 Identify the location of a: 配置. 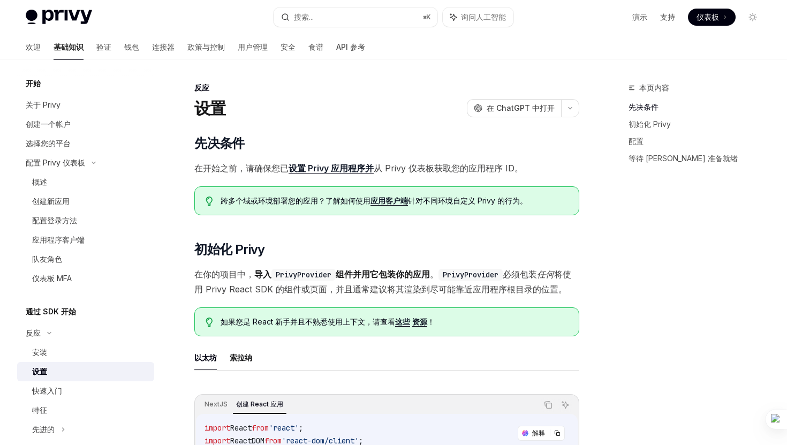
(699, 141).